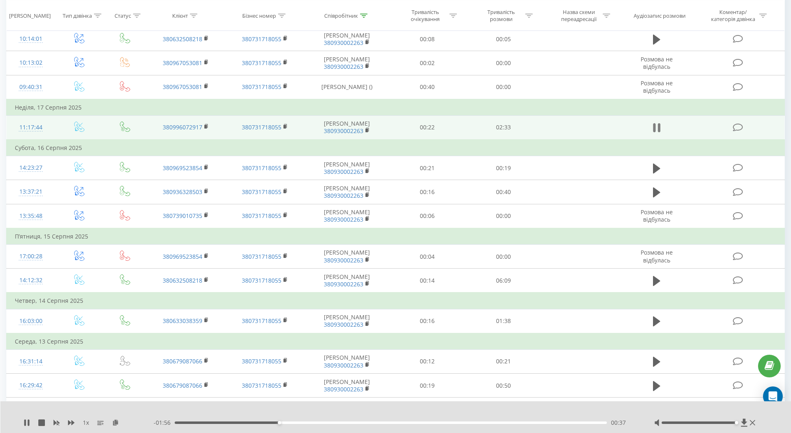 The height and width of the screenshot is (433, 791). What do you see at coordinates (182, 192) in the screenshot?
I see `a: 380936328503` at bounding box center [182, 192].